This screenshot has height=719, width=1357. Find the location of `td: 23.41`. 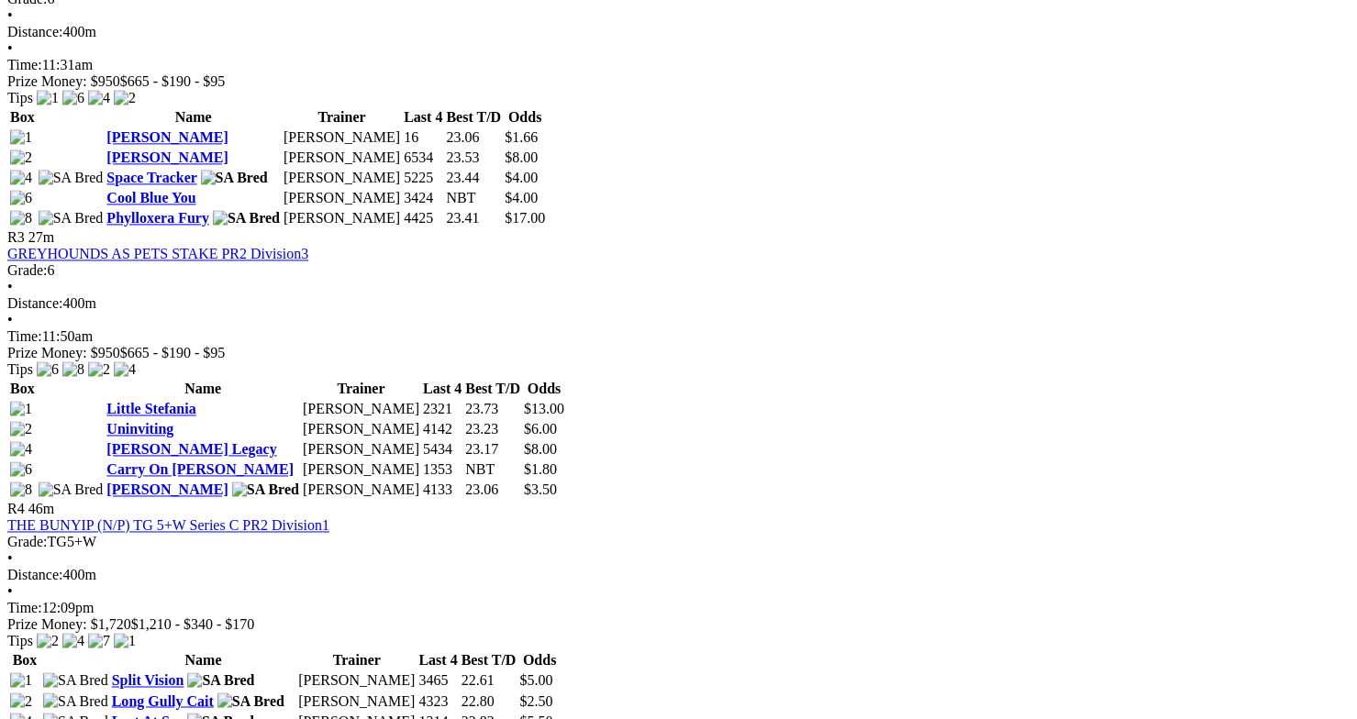

td: 23.41 is located at coordinates (474, 218).